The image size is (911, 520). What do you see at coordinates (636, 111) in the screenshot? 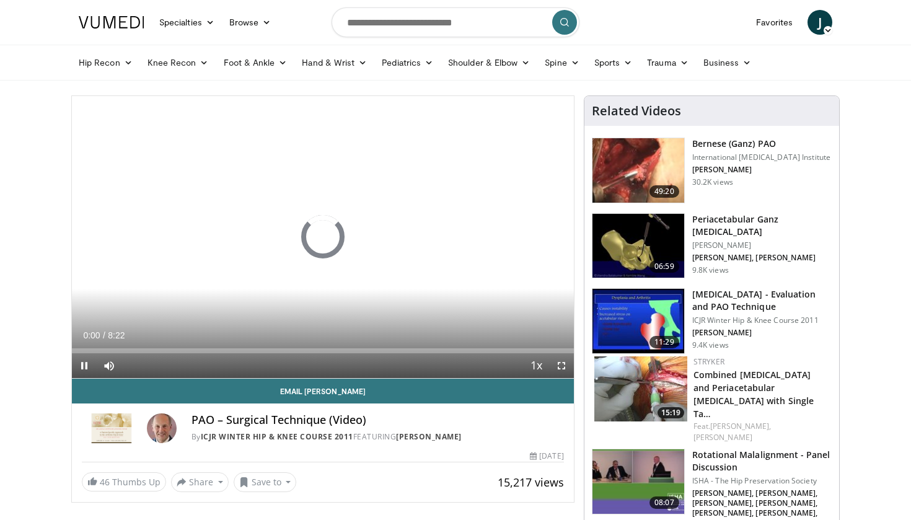
I see `h4: Related Videos` at bounding box center [636, 111].